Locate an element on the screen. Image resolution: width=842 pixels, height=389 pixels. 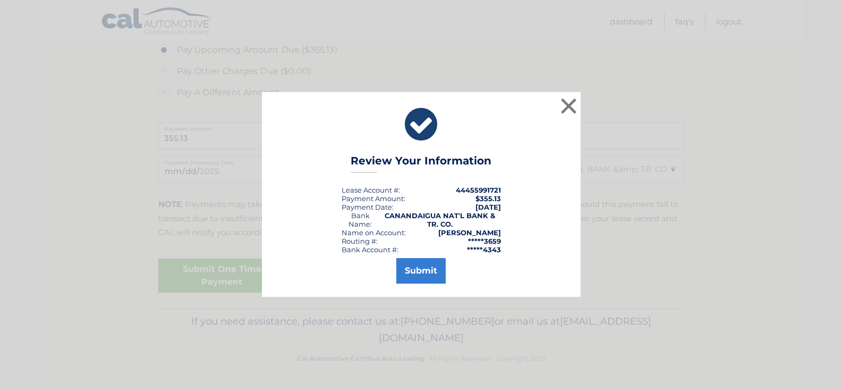
div: Routing #: is located at coordinates (360, 241).